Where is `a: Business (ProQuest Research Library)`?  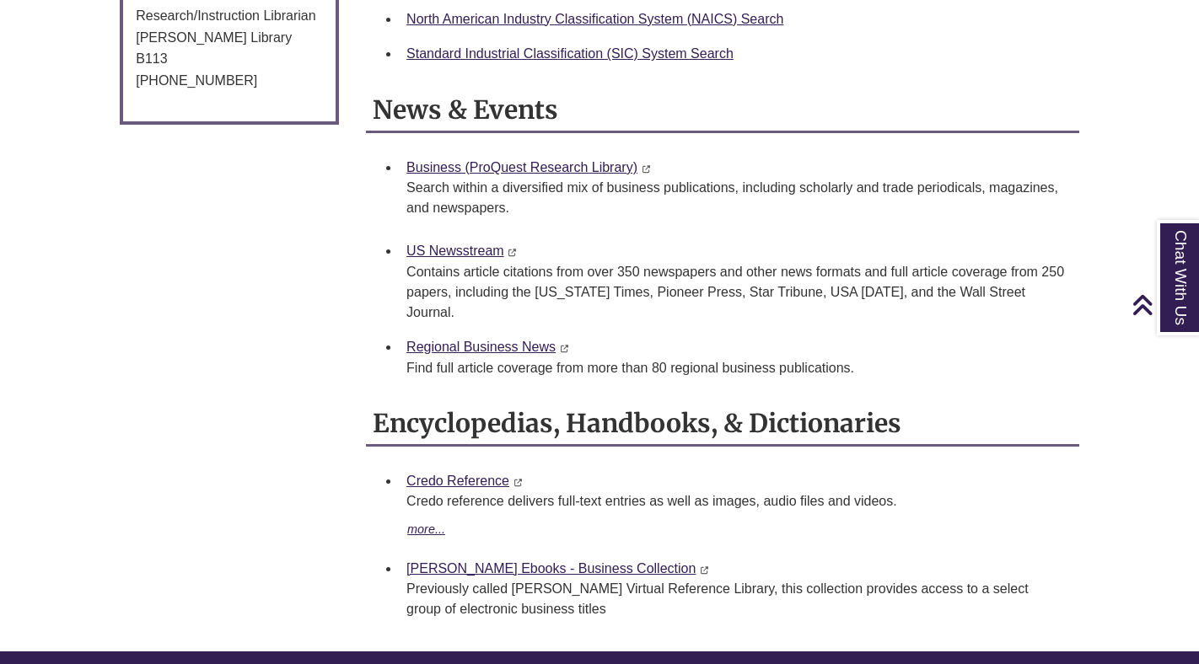 a: Business (ProQuest Research Library) is located at coordinates (522, 167).